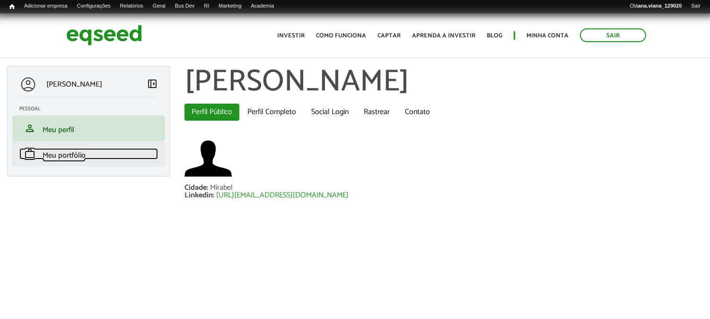 The image size is (710, 319). Describe the element at coordinates (46, 6) in the screenshot. I see `a: Adicionar empresa` at that location.